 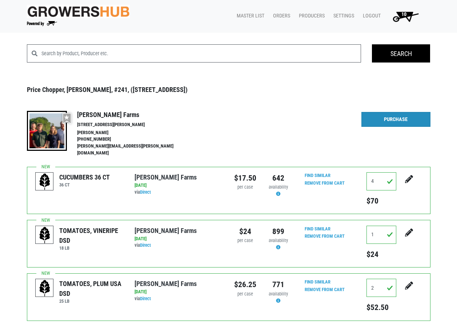 I want to click on a: 10, so click(x=404, y=16).